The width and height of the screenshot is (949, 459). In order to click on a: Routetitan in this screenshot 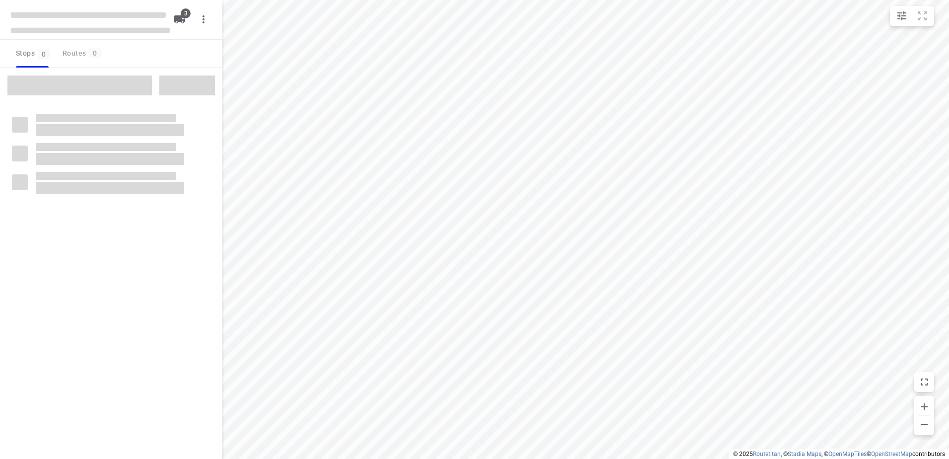, I will do `click(767, 454)`.